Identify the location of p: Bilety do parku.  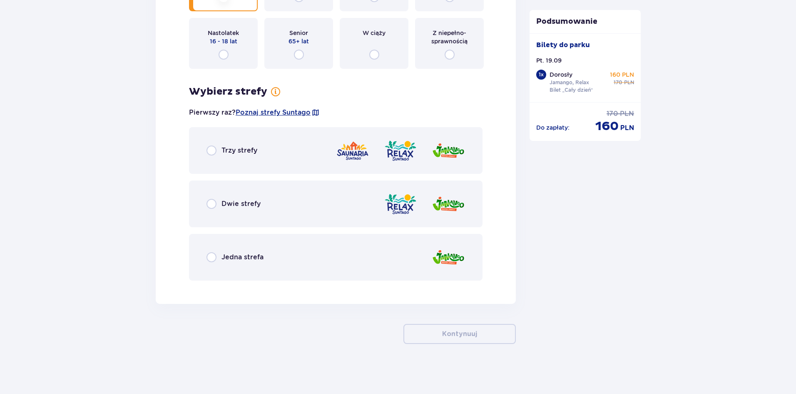
(563, 45).